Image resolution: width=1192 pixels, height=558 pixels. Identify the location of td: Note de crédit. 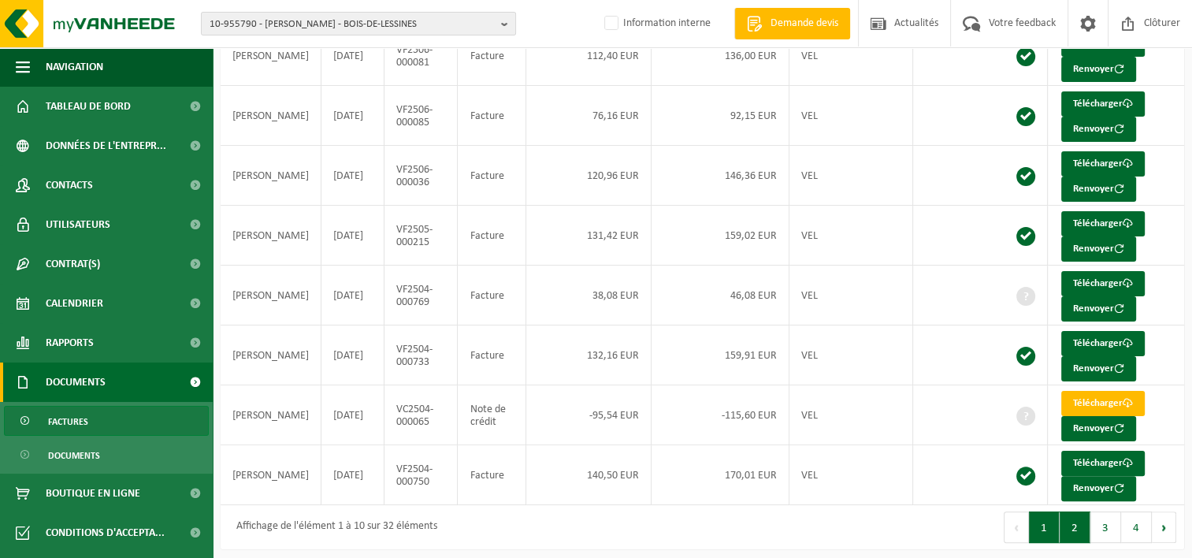
(492, 415).